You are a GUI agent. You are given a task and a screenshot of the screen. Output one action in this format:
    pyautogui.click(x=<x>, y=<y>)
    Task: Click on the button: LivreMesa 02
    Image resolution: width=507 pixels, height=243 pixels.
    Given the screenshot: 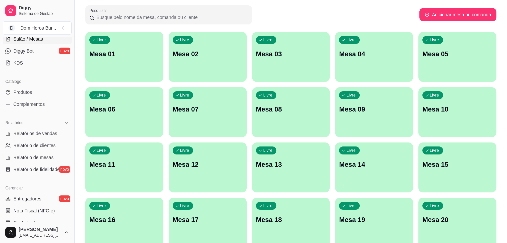 What is the action you would take?
    pyautogui.click(x=208, y=57)
    